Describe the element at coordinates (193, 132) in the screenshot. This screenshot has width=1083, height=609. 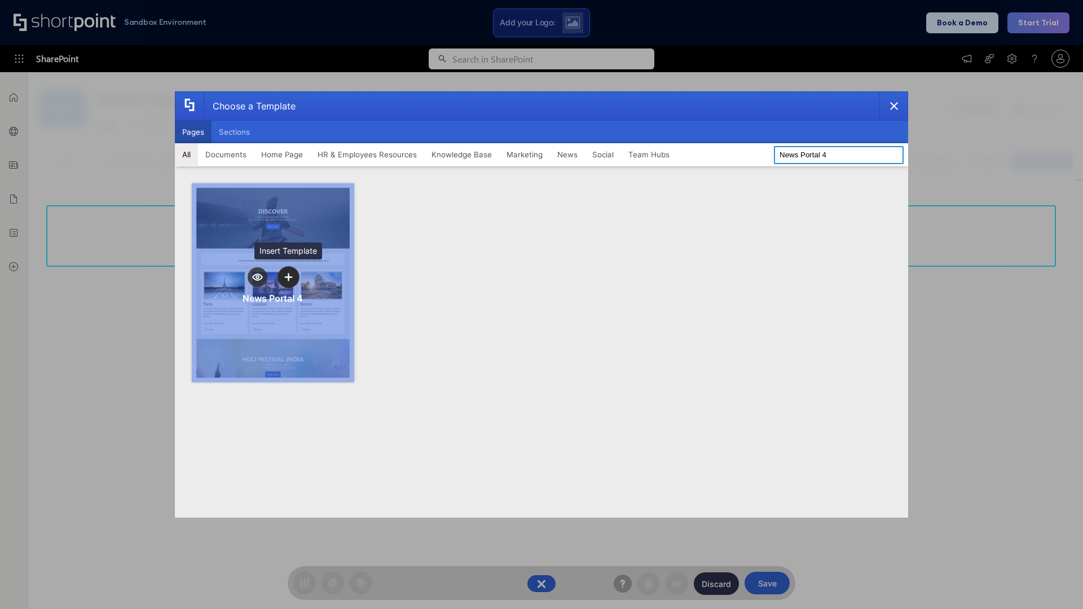
I see `button: Pages` at that location.